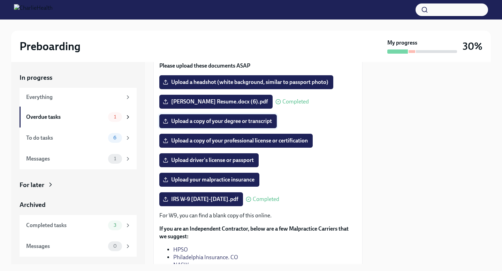 The height and width of the screenshot is (271, 502). Describe the element at coordinates (209, 160) in the screenshot. I see `label: Upload driver's license or passport` at that location.